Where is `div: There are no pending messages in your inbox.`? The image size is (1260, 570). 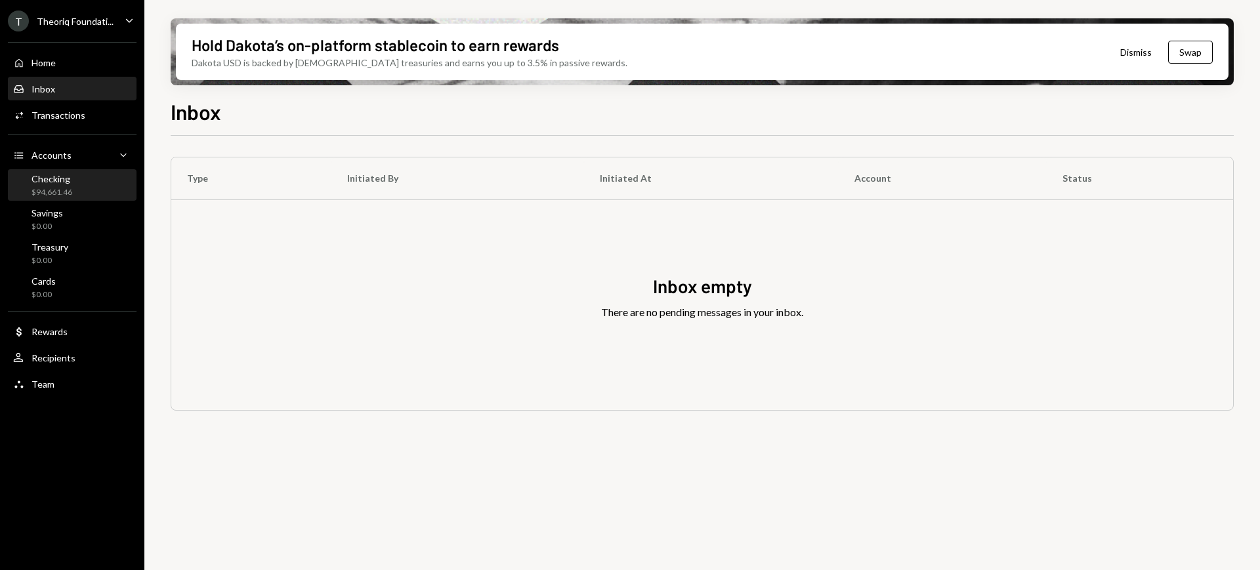
div: There are no pending messages in your inbox. is located at coordinates (702, 312).